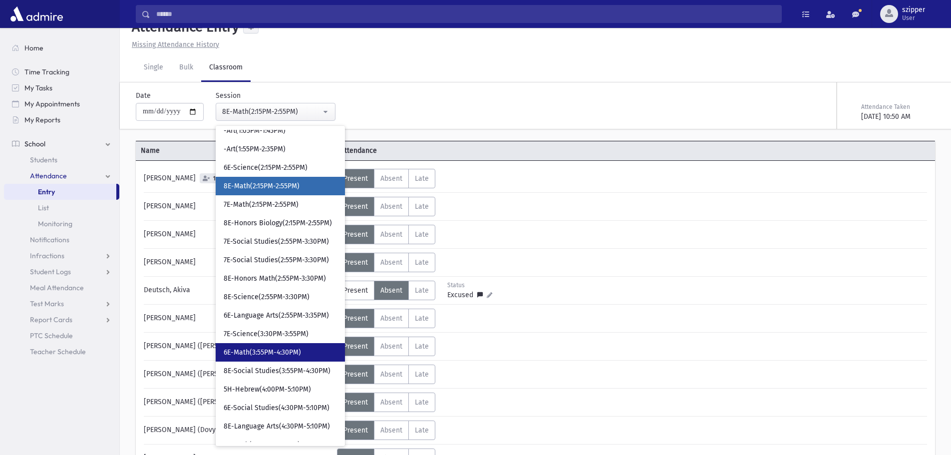  What do you see at coordinates (43, 160) in the screenshot?
I see `span: Students` at bounding box center [43, 160].